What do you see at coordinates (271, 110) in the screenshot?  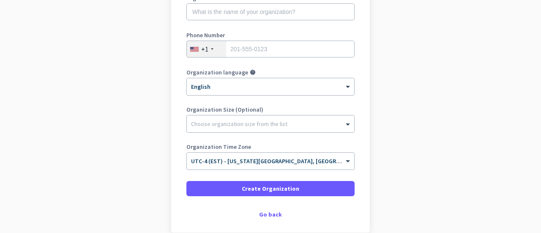 I see `label: Organization Size (Optional)` at bounding box center [271, 110].